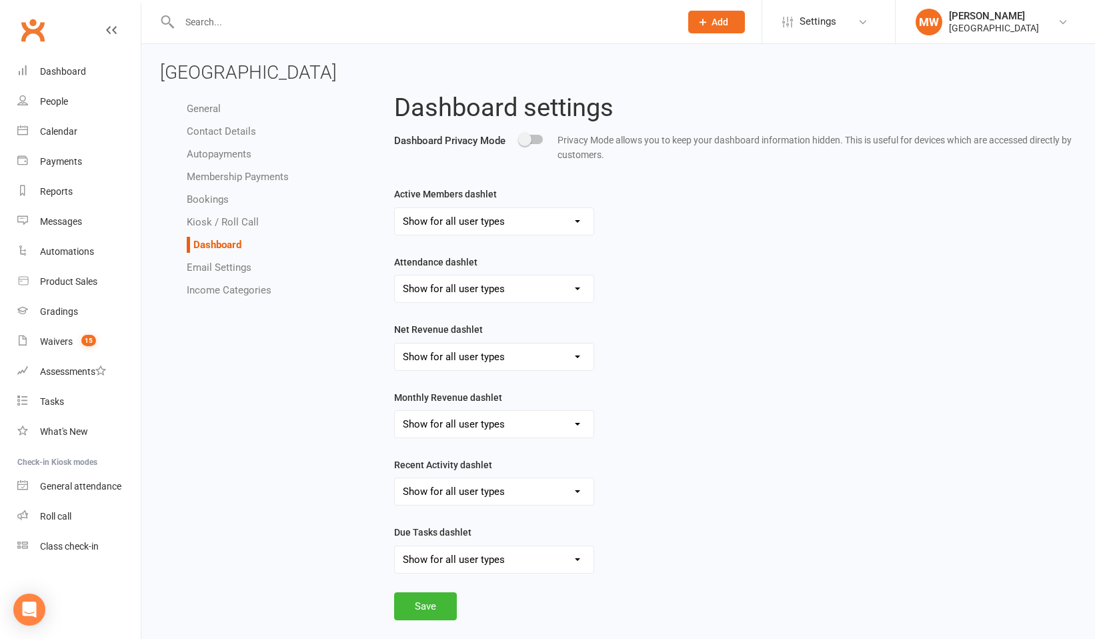 This screenshot has width=1095, height=639. What do you see at coordinates (929, 22) in the screenshot?
I see `div: MW` at bounding box center [929, 22].